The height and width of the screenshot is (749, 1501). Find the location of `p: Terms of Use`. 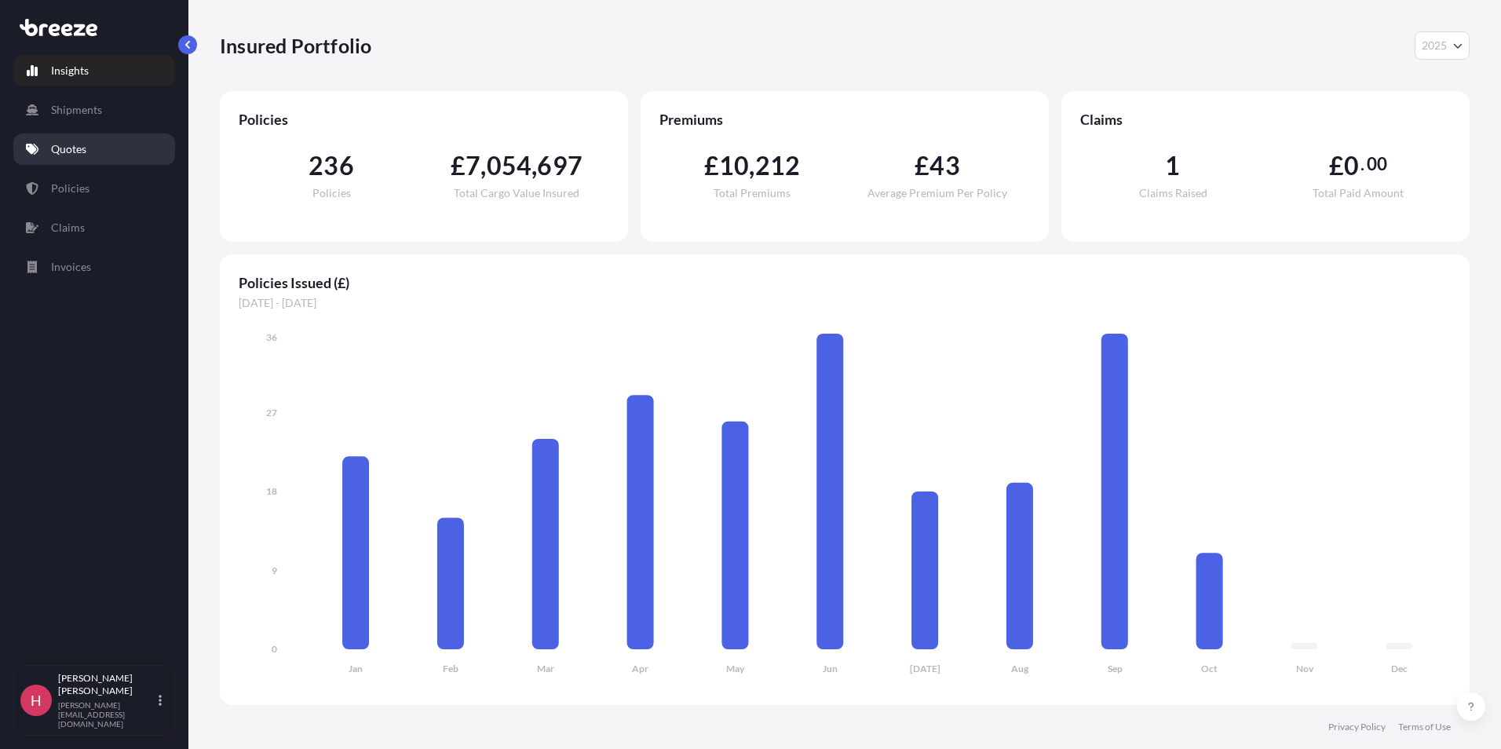

p: Terms of Use is located at coordinates (1424, 727).